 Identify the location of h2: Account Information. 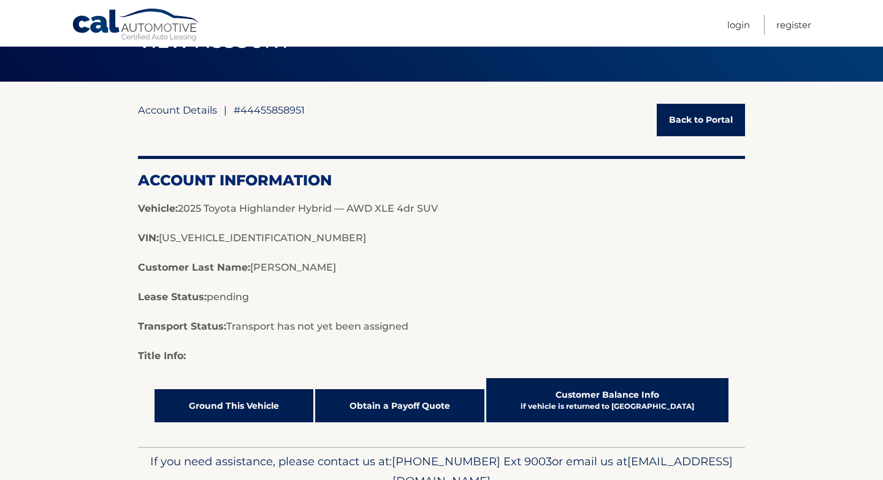
(442, 180).